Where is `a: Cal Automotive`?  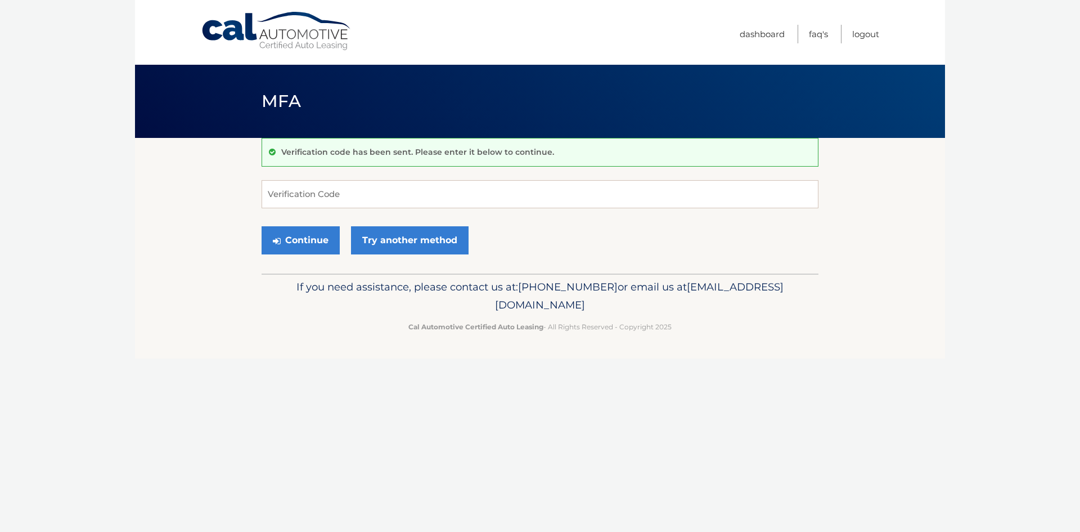
a: Cal Automotive is located at coordinates (277, 31).